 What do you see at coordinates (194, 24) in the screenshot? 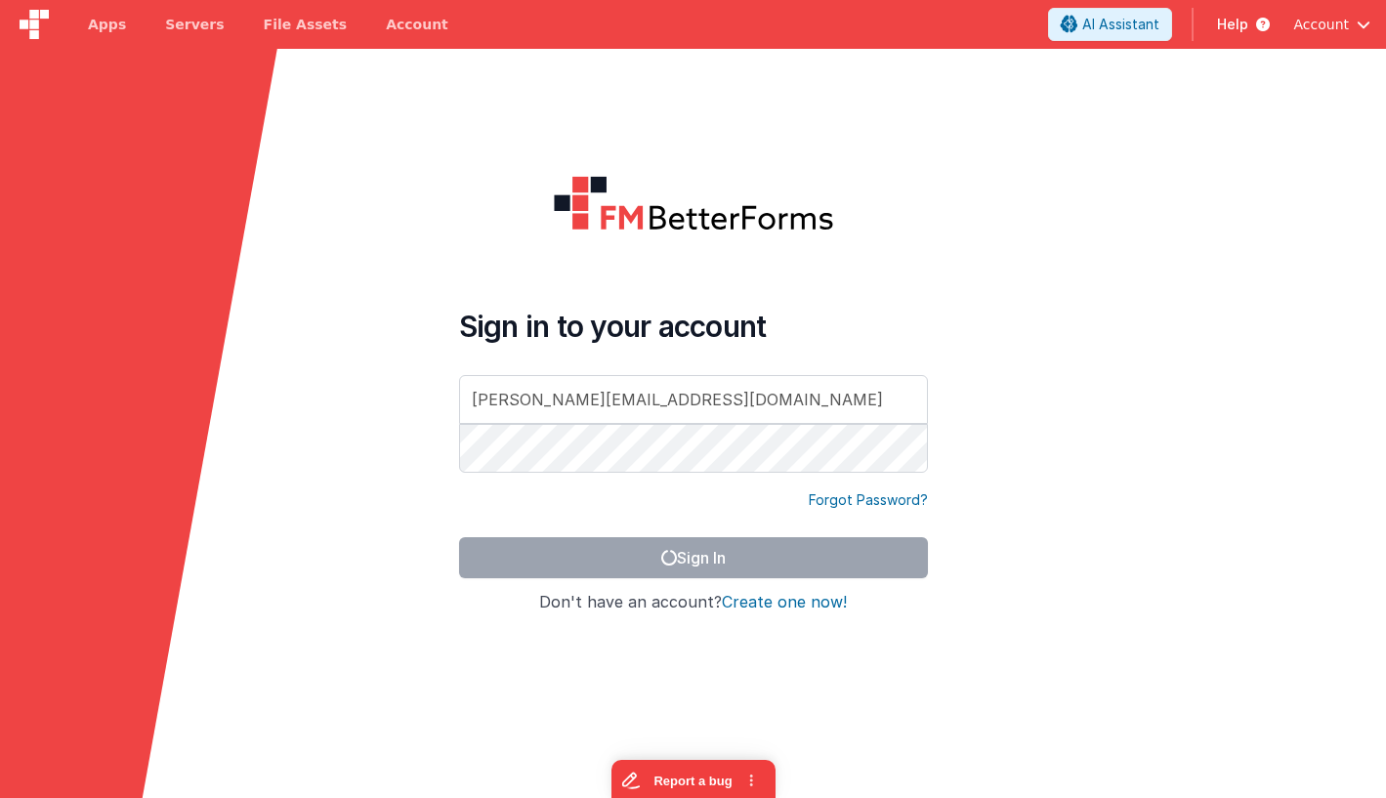
I see `span: Servers` at bounding box center [194, 24].